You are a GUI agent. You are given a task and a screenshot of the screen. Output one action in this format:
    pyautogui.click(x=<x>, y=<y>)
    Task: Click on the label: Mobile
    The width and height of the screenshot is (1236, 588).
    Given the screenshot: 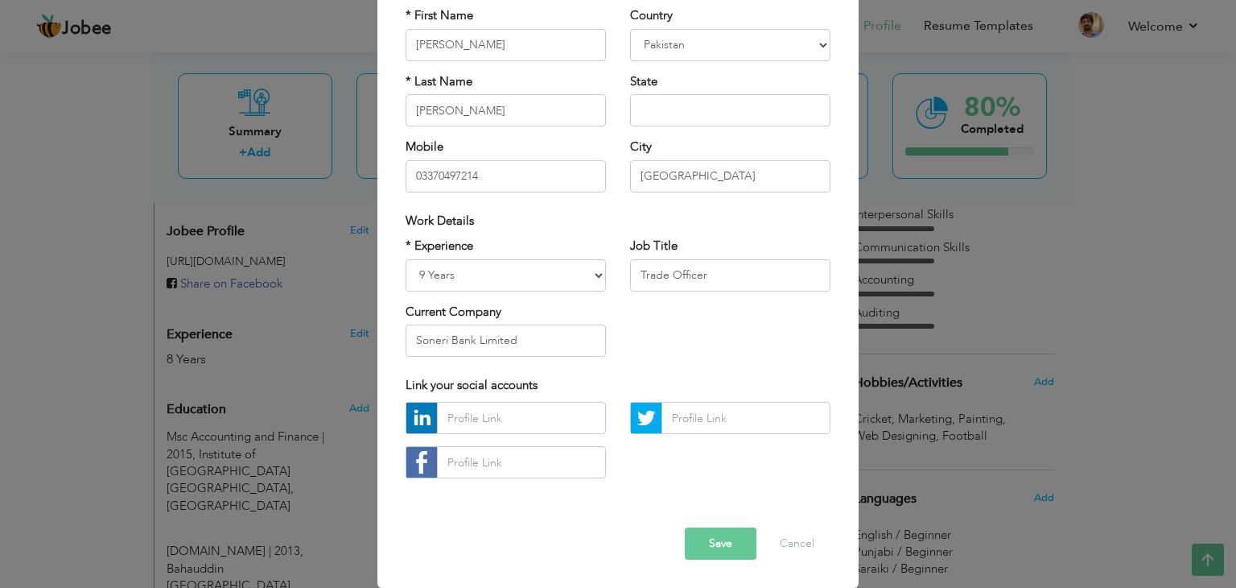 What is the action you would take?
    pyautogui.click(x=424, y=147)
    